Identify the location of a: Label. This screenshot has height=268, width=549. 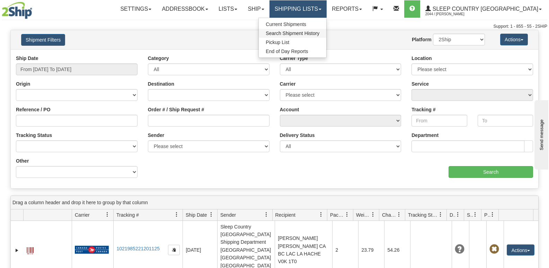
(30, 249).